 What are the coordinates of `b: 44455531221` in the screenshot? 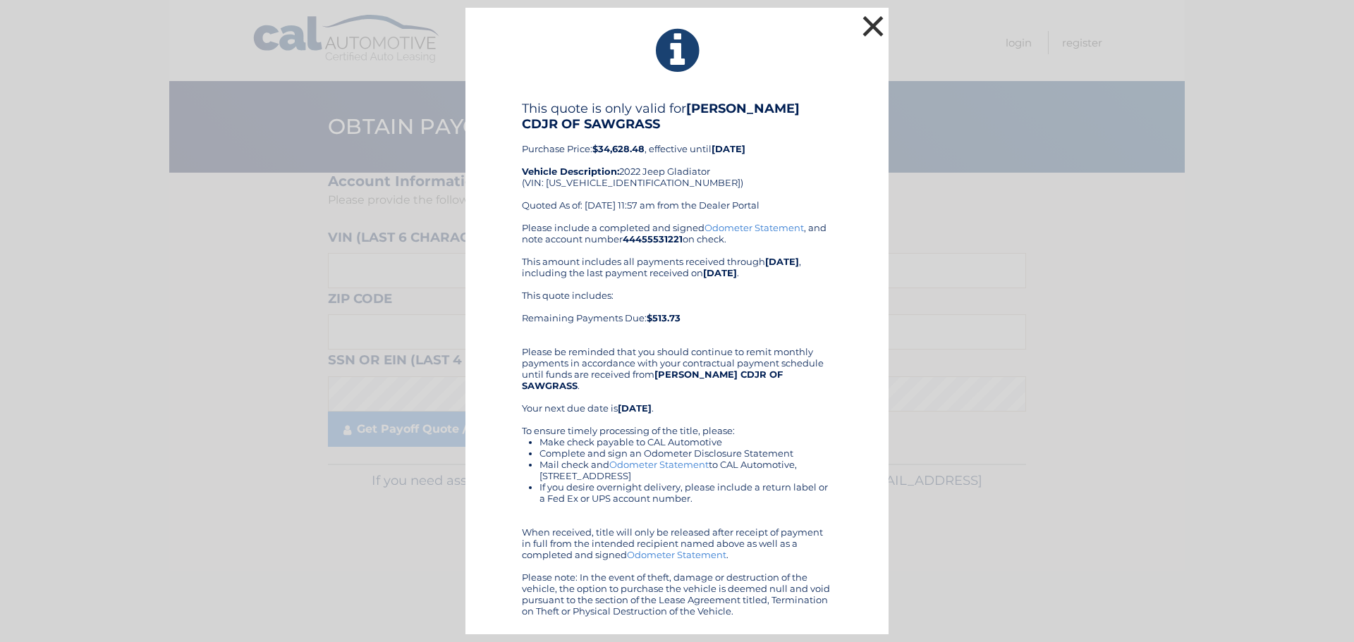 It's located at (652, 239).